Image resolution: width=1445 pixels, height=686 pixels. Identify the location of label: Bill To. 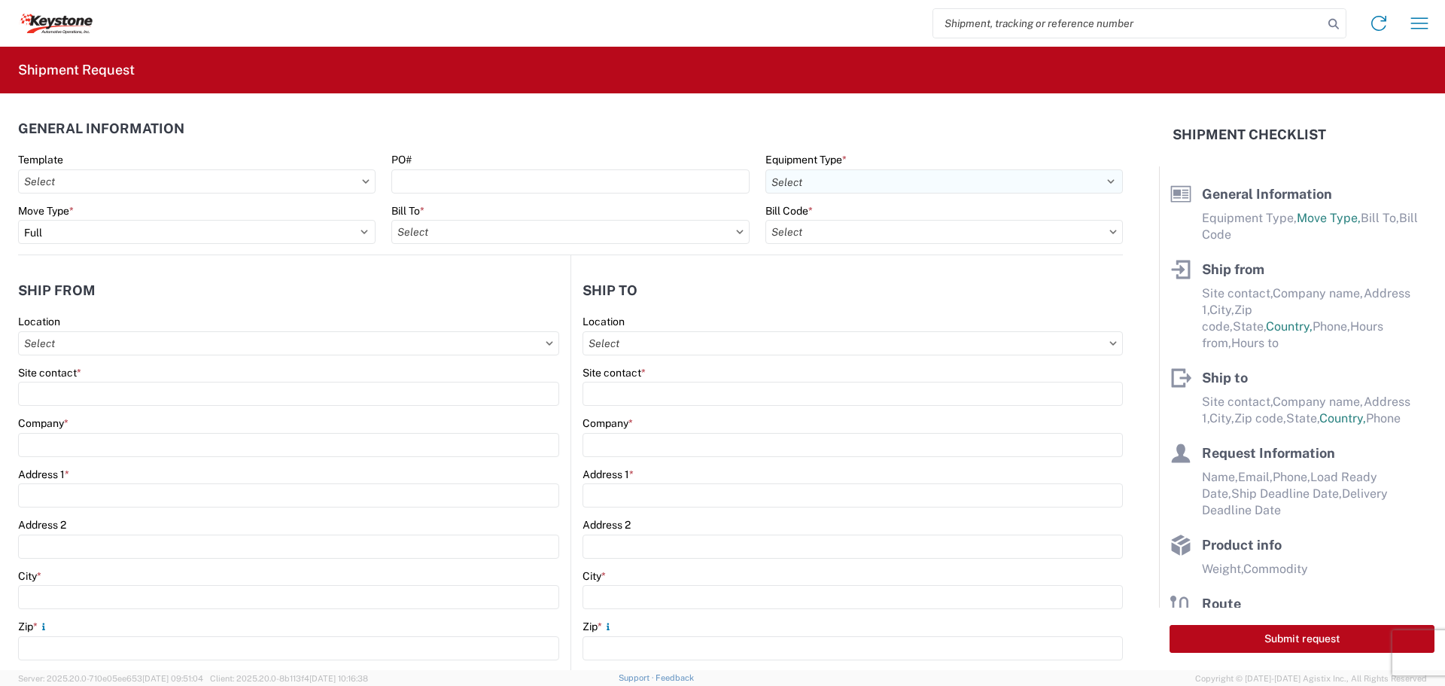
(408, 211).